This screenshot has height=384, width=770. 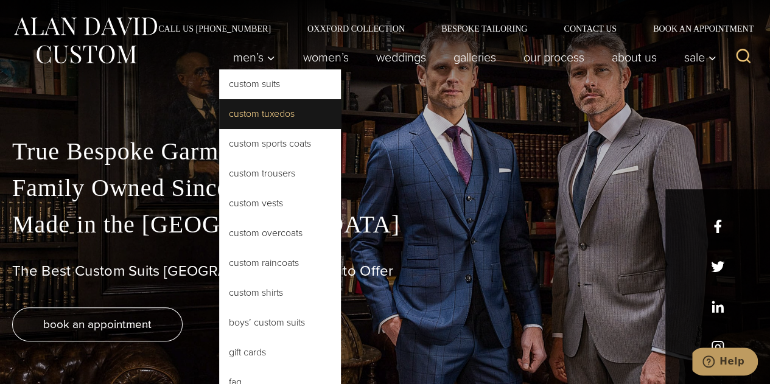 What do you see at coordinates (280, 114) in the screenshot?
I see `a: Custom Tuxedos` at bounding box center [280, 114].